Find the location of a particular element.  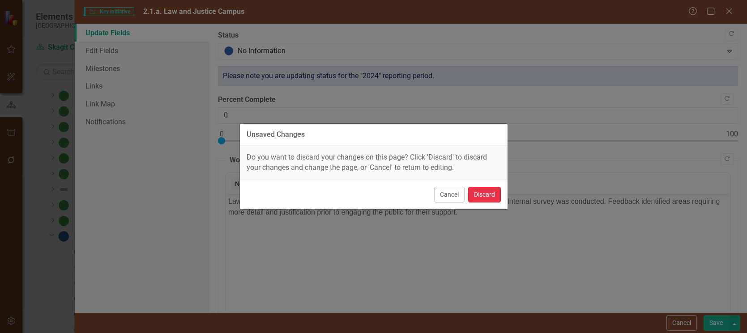

div: Unsaved Changes is located at coordinates (276, 135).